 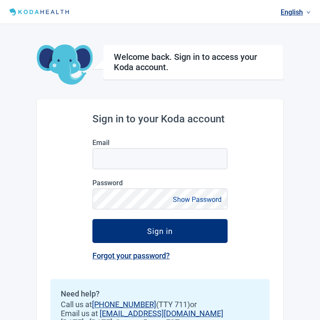 I want to click on label: Email, so click(x=160, y=143).